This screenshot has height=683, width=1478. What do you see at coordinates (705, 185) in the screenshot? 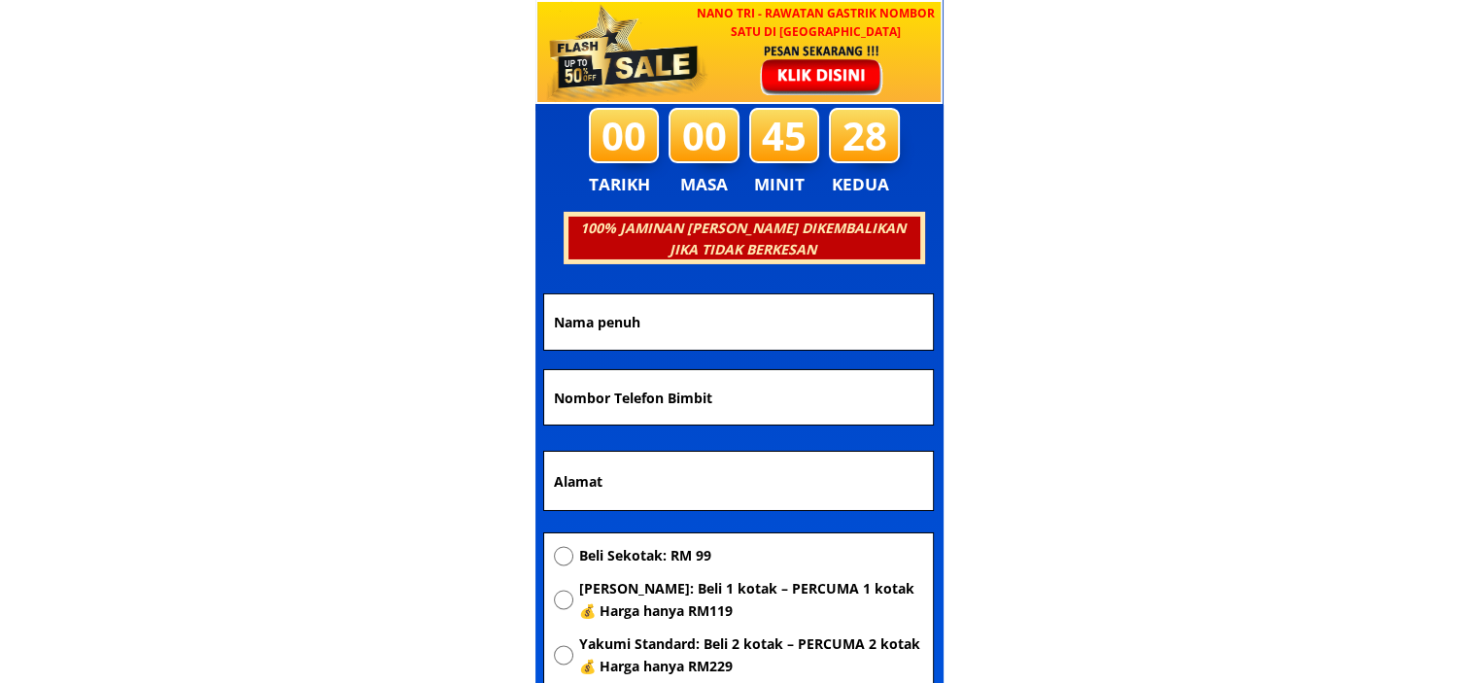
I see `h3: MASA` at bounding box center [705, 185].